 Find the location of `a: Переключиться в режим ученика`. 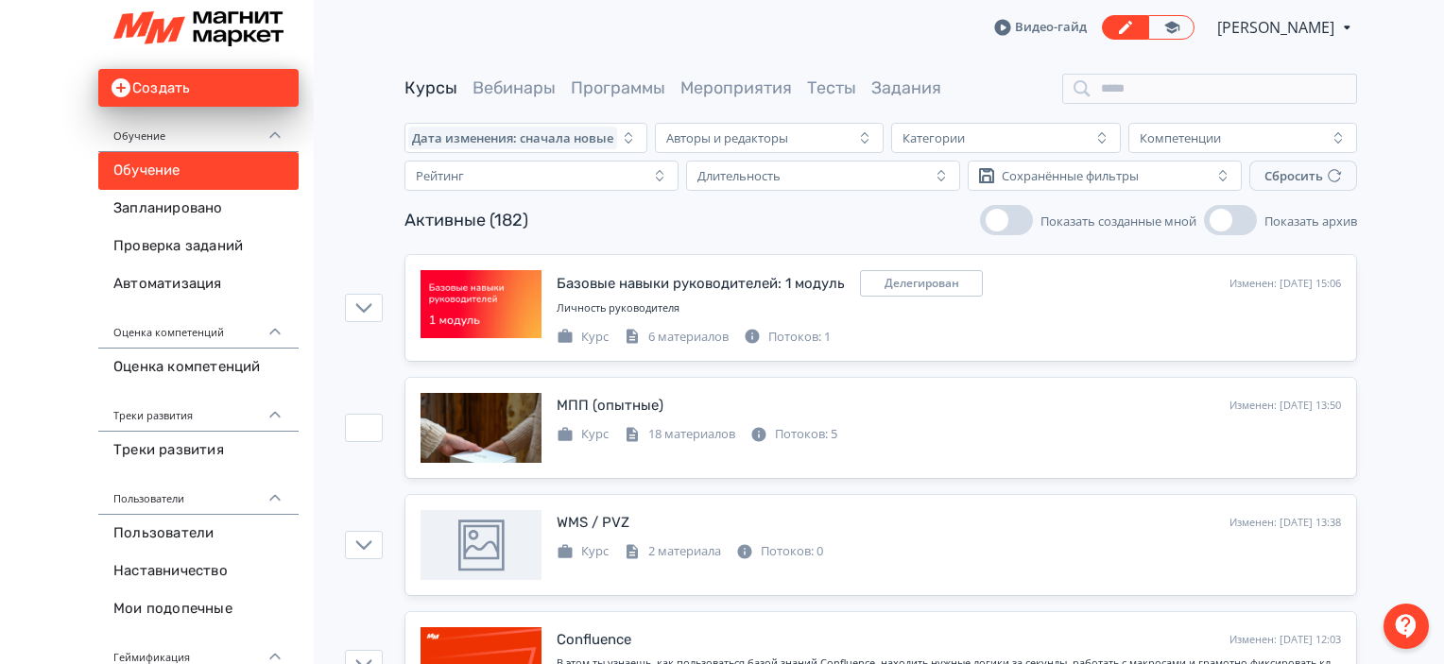

a: Переключиться в режим ученика is located at coordinates (1171, 27).